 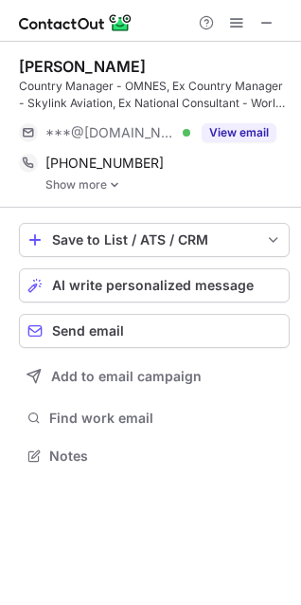 I want to click on span: Send email, so click(x=88, y=331).